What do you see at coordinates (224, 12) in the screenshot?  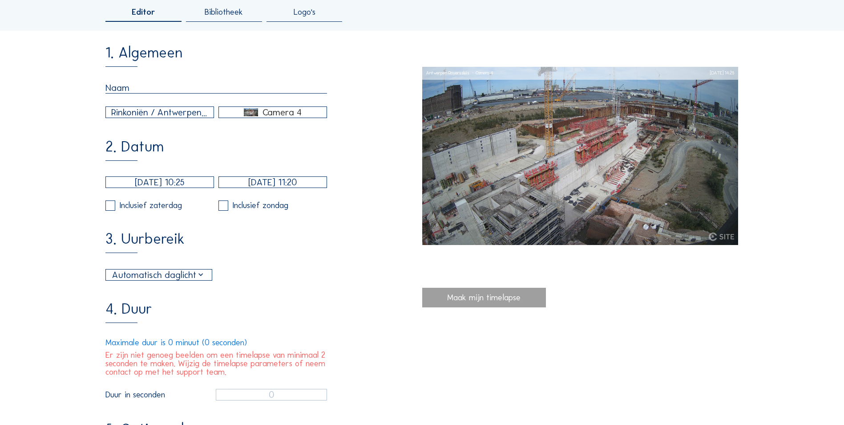 I see `span: Bibliotheek` at bounding box center [224, 12].